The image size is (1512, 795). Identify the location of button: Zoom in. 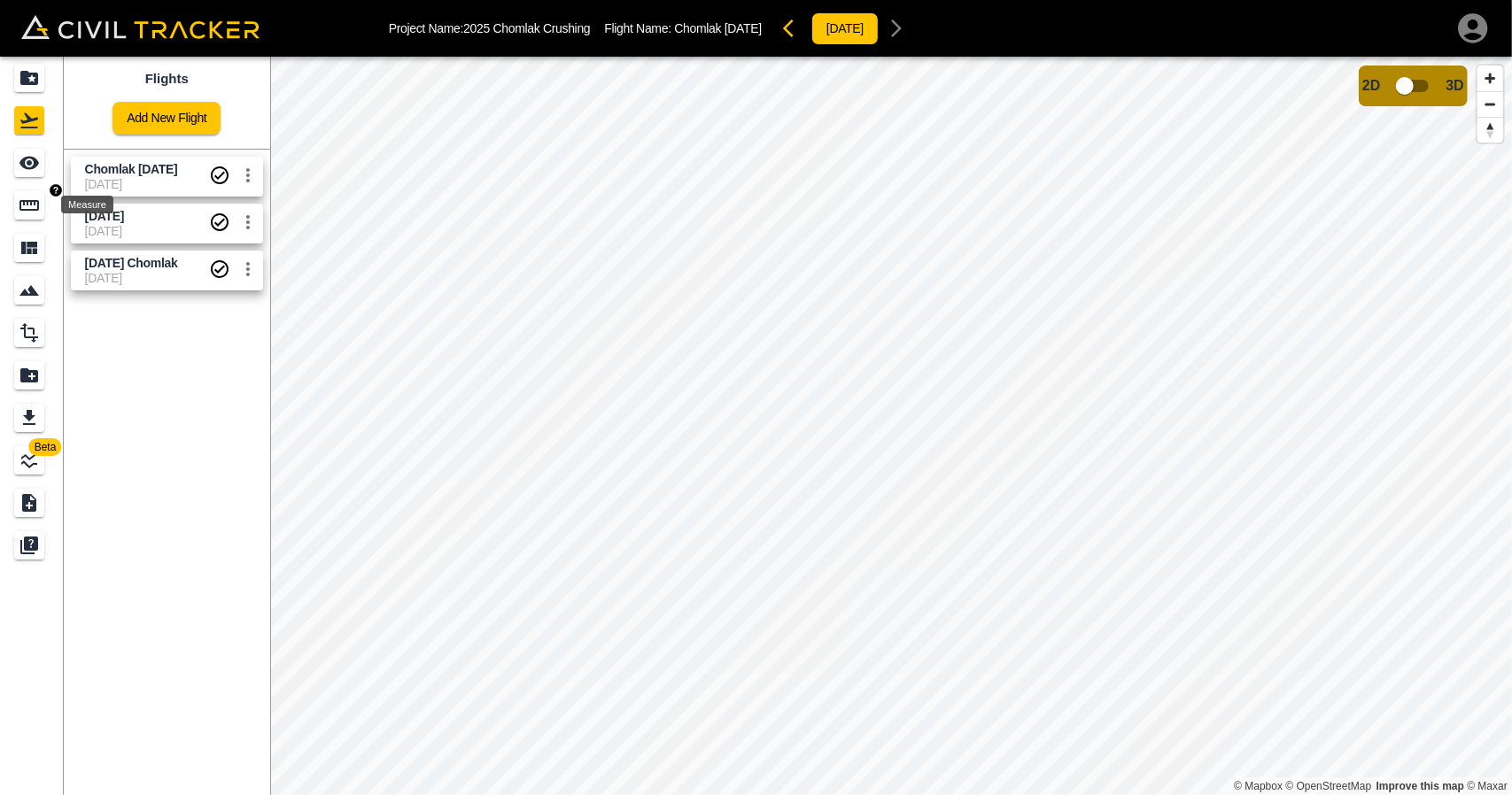
(1490, 78).